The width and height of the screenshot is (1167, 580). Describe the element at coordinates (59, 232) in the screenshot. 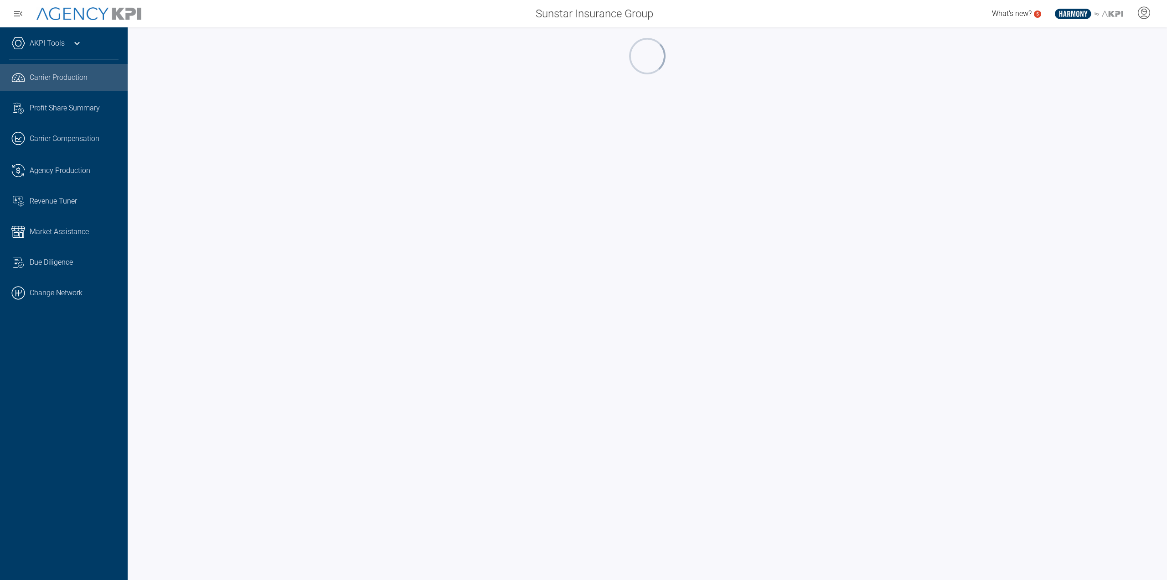

I see `span: Market Assistance` at that location.